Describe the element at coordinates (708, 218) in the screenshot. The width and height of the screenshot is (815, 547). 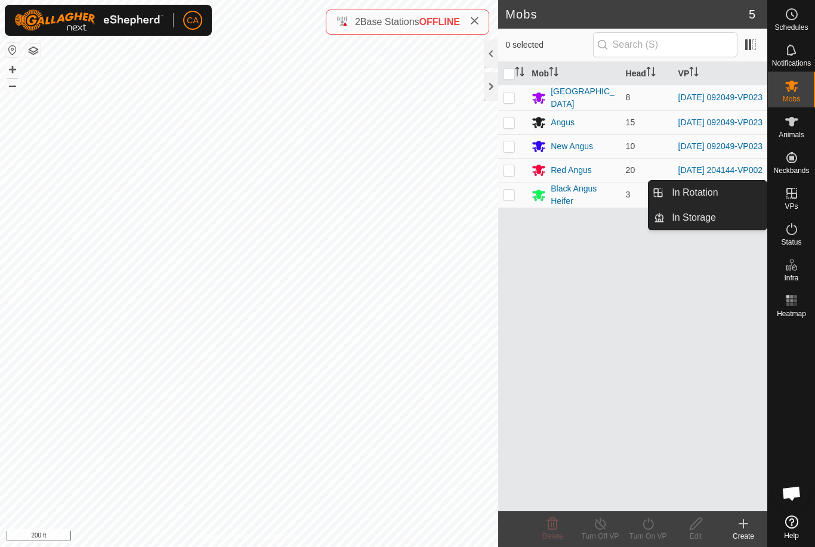
I see `li: In Storage` at that location.